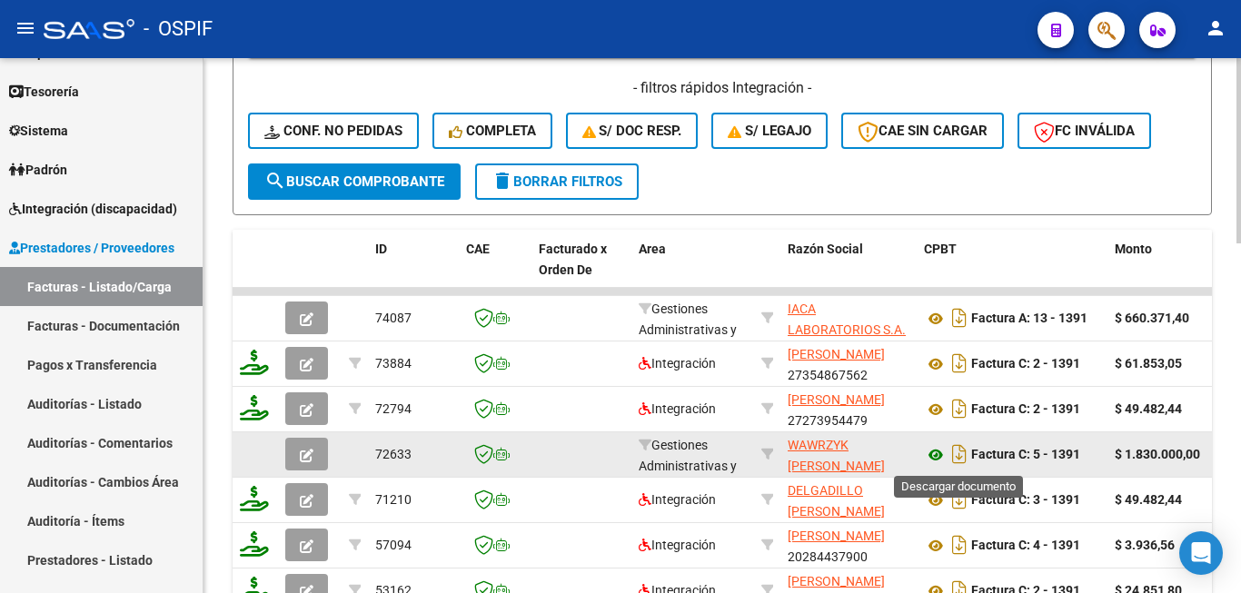 Image resolution: width=1241 pixels, height=593 pixels. I want to click on span: Buscar Comprobante, so click(354, 182).